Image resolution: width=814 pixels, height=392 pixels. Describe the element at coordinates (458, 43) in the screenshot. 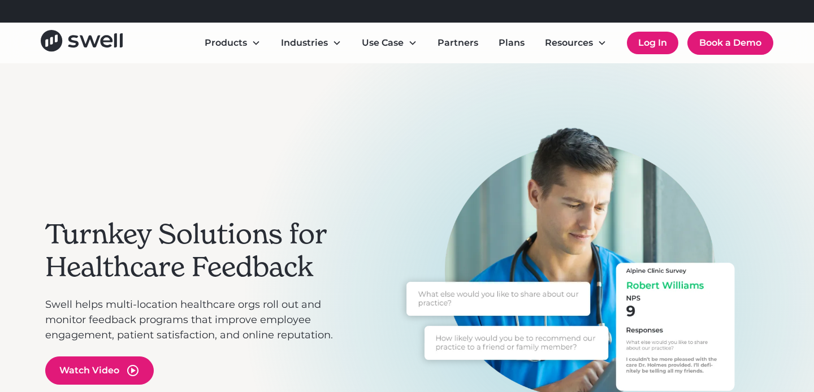

I see `a: Partners` at that location.